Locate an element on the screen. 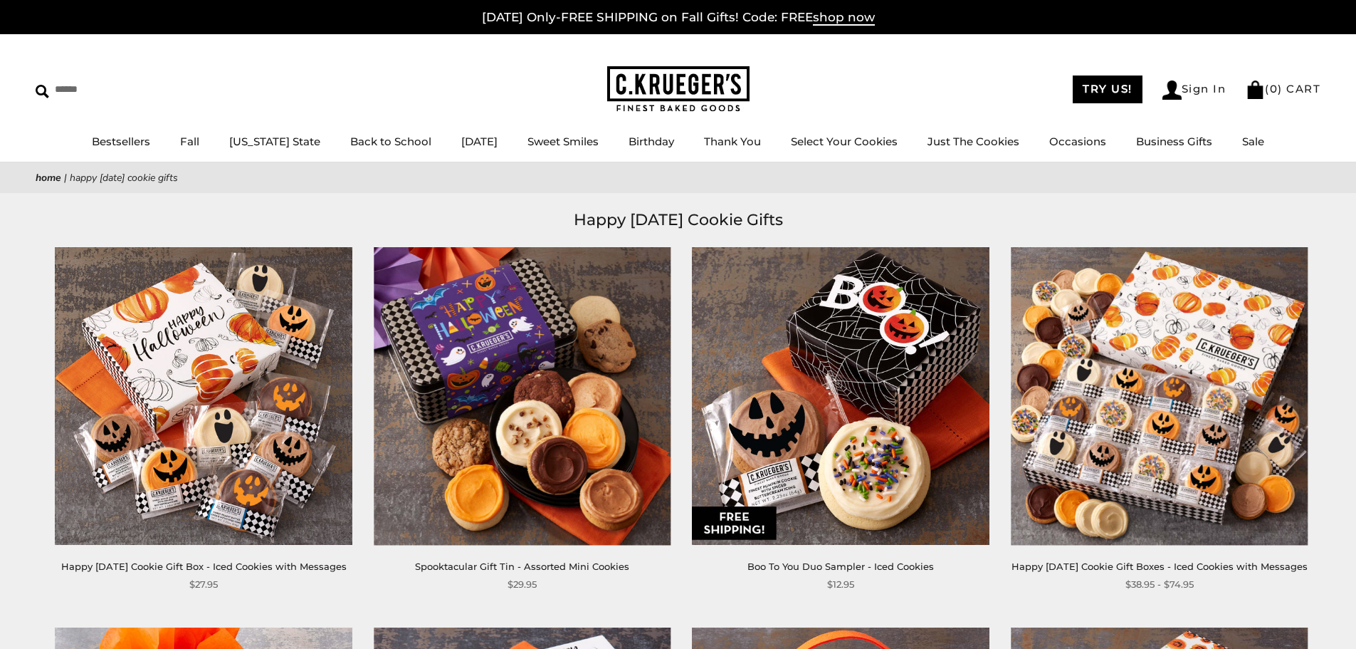 Image resolution: width=1356 pixels, height=649 pixels. a: Fall is located at coordinates (189, 141).